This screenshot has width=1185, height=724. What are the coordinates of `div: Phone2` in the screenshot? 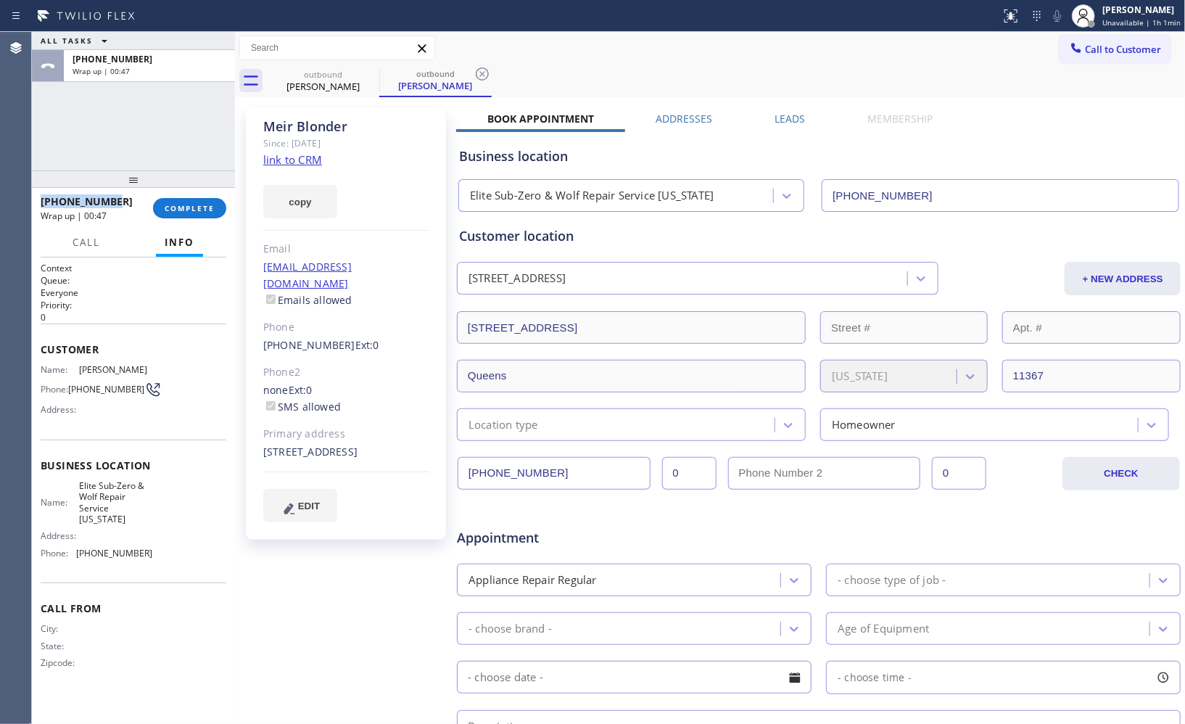 It's located at (346, 372).